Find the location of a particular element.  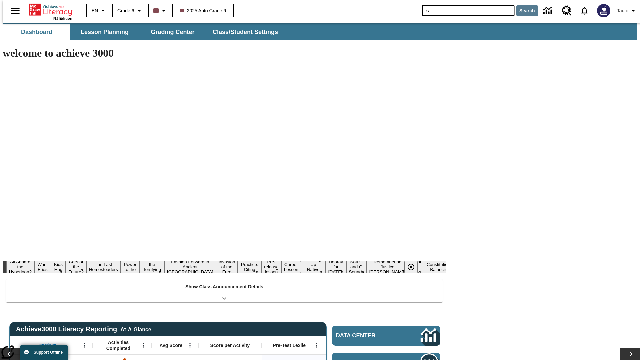

button: Select a new avatar is located at coordinates (604, 11).